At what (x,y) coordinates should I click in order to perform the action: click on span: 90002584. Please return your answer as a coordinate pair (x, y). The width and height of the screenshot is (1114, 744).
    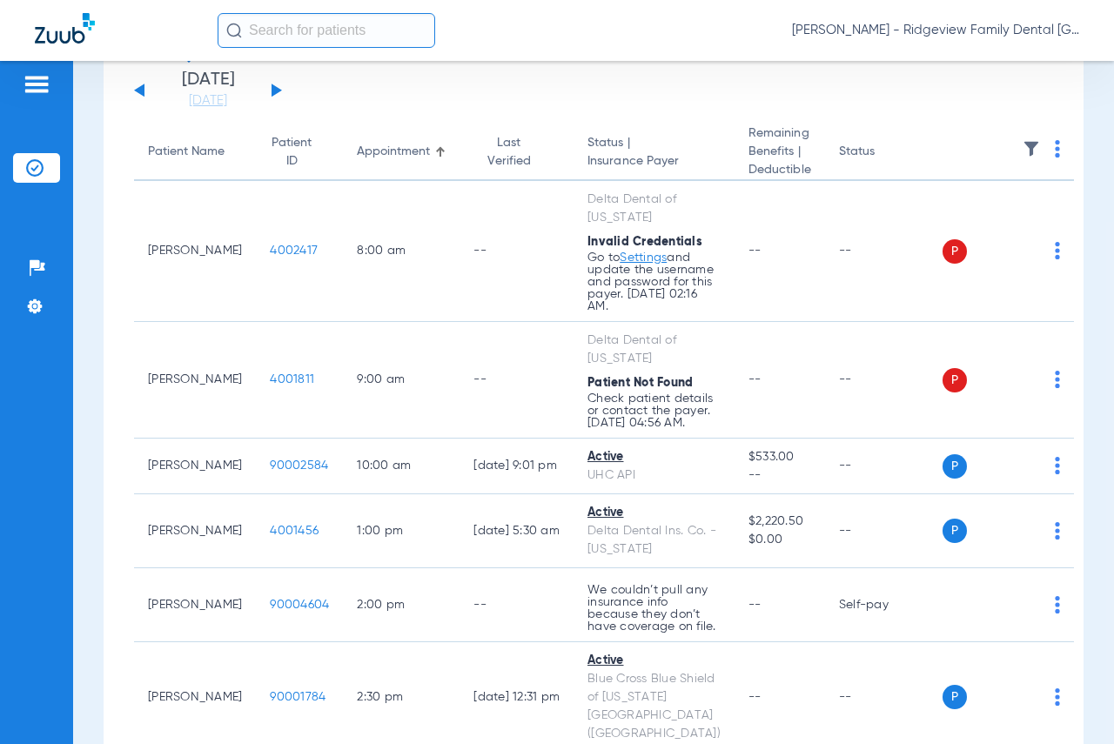
    Looking at the image, I should click on (299, 466).